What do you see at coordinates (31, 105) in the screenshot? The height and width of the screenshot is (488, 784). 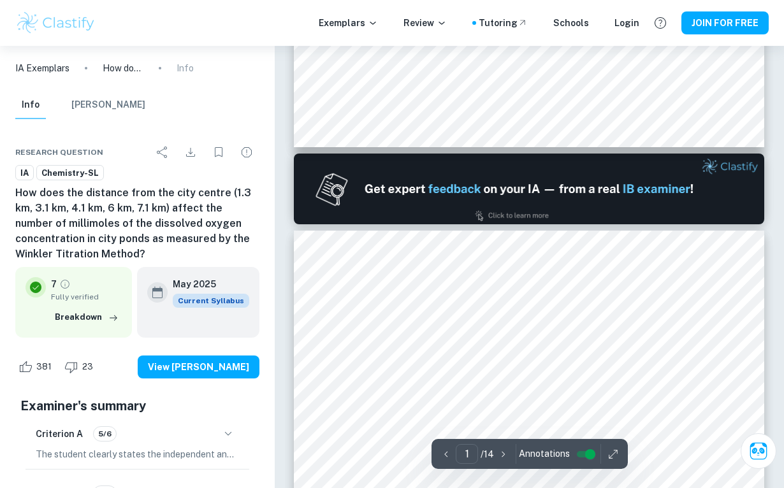 I see `button: Info` at bounding box center [31, 105].